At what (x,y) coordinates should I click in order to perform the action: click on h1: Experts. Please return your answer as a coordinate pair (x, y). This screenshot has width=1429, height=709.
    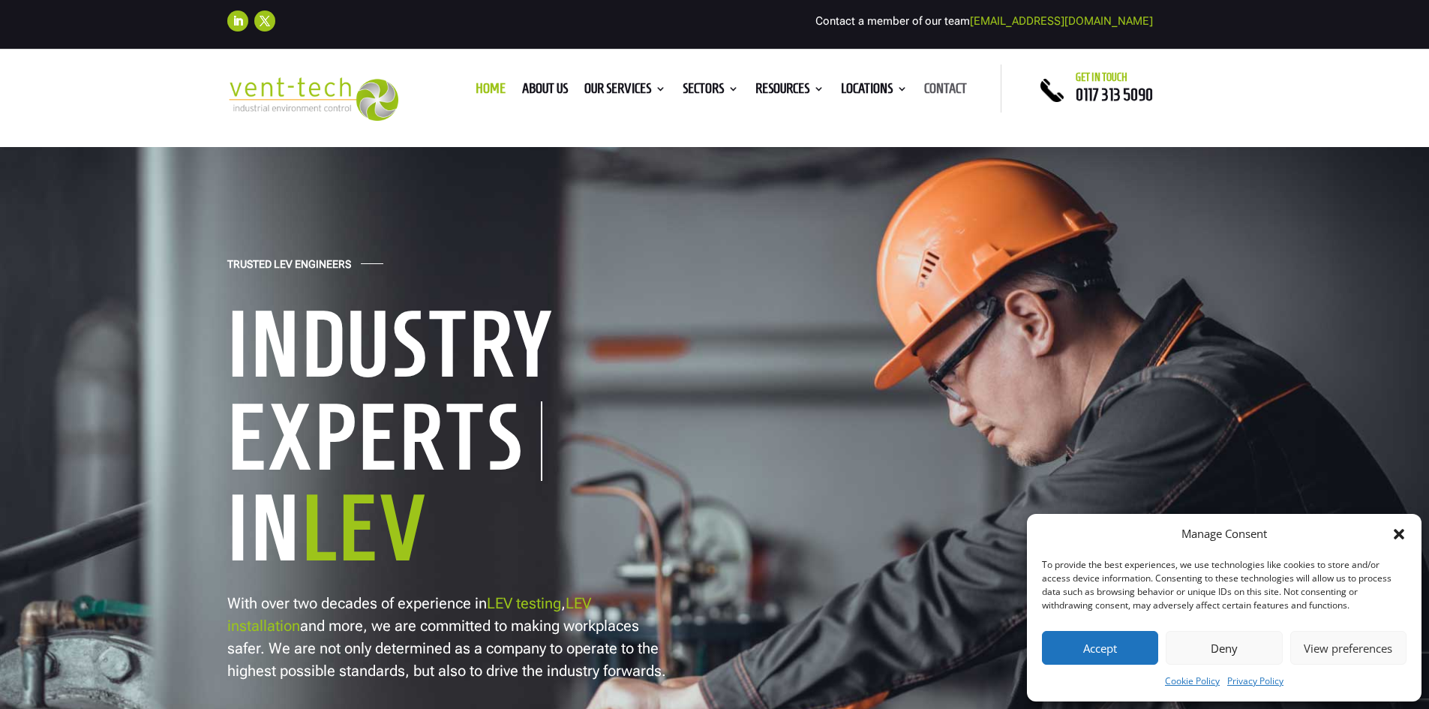
    Looking at the image, I should click on (385, 441).